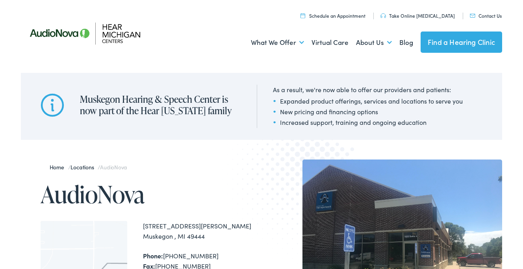 This screenshot has height=269, width=523. Describe the element at coordinates (330, 43) in the screenshot. I see `a: Virtual Care` at that location.